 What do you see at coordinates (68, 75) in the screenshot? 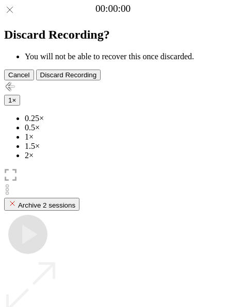
I see `button: Discard Recording` at bounding box center [68, 75].